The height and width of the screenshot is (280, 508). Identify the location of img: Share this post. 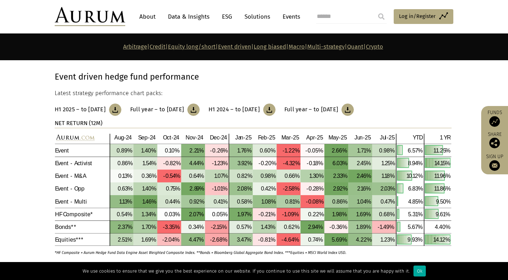
(494, 143).